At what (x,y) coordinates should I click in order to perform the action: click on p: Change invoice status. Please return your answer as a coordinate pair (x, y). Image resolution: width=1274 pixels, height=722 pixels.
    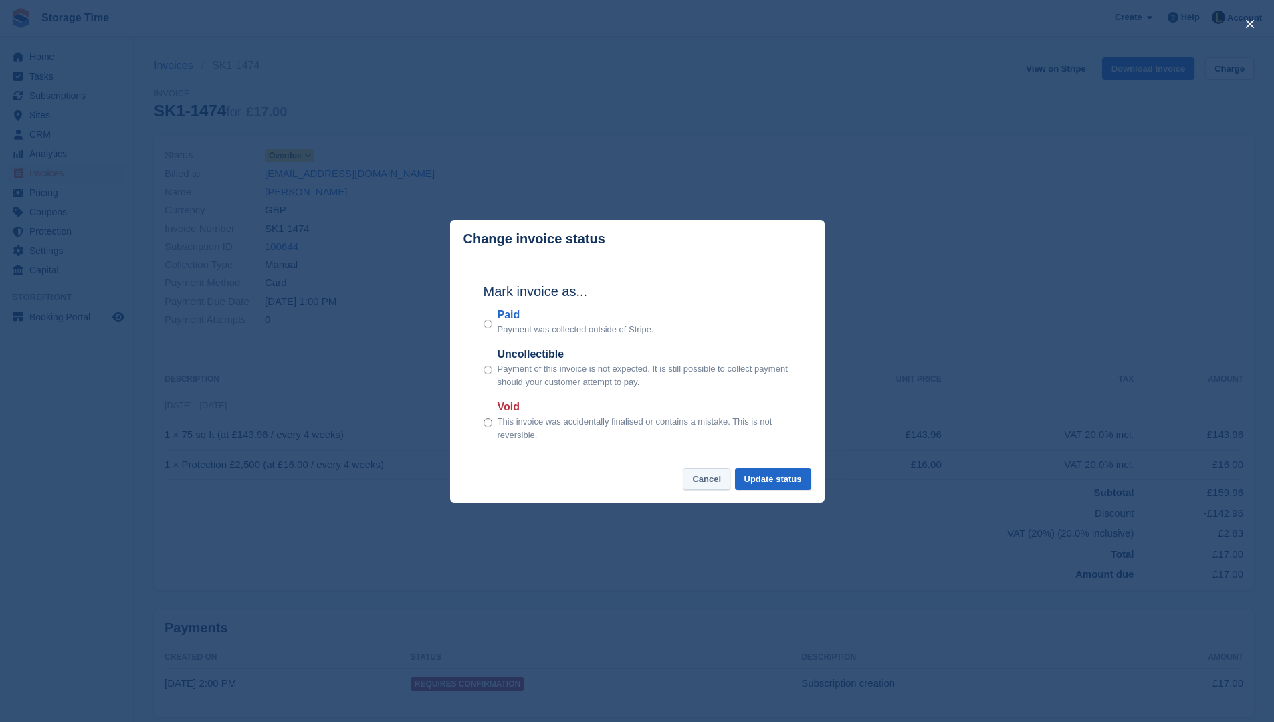
    Looking at the image, I should click on (534, 239).